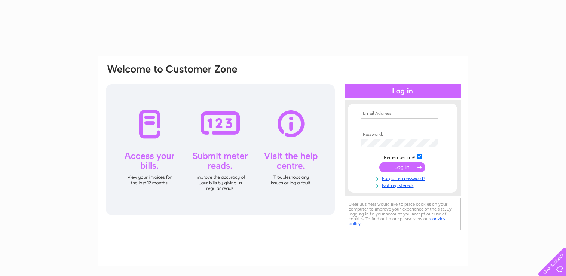 The height and width of the screenshot is (276, 566). What do you see at coordinates (402, 167) in the screenshot?
I see `input: Submit` at bounding box center [402, 167].